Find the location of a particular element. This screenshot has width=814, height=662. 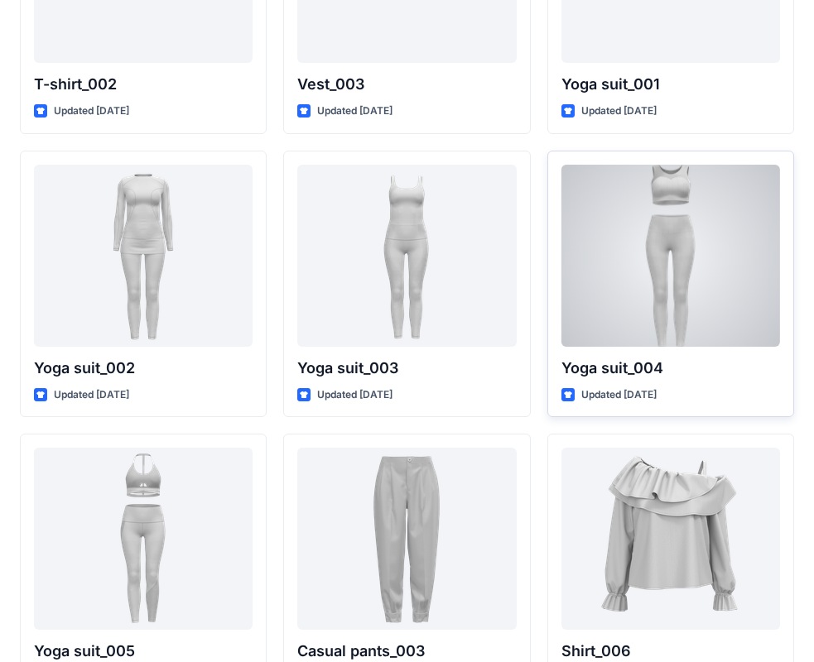

a: Yoga suit_002 is located at coordinates (143, 256).